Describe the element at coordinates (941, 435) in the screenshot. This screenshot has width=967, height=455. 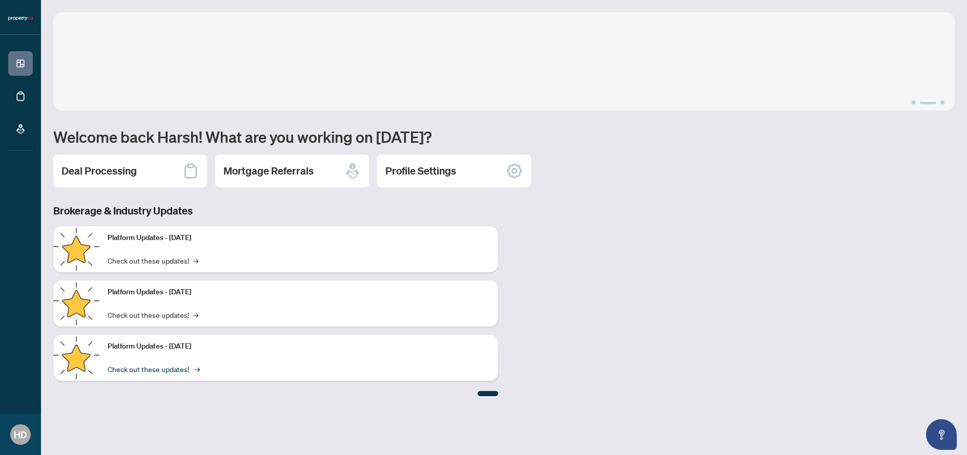
I see `button: Open asap` at that location.